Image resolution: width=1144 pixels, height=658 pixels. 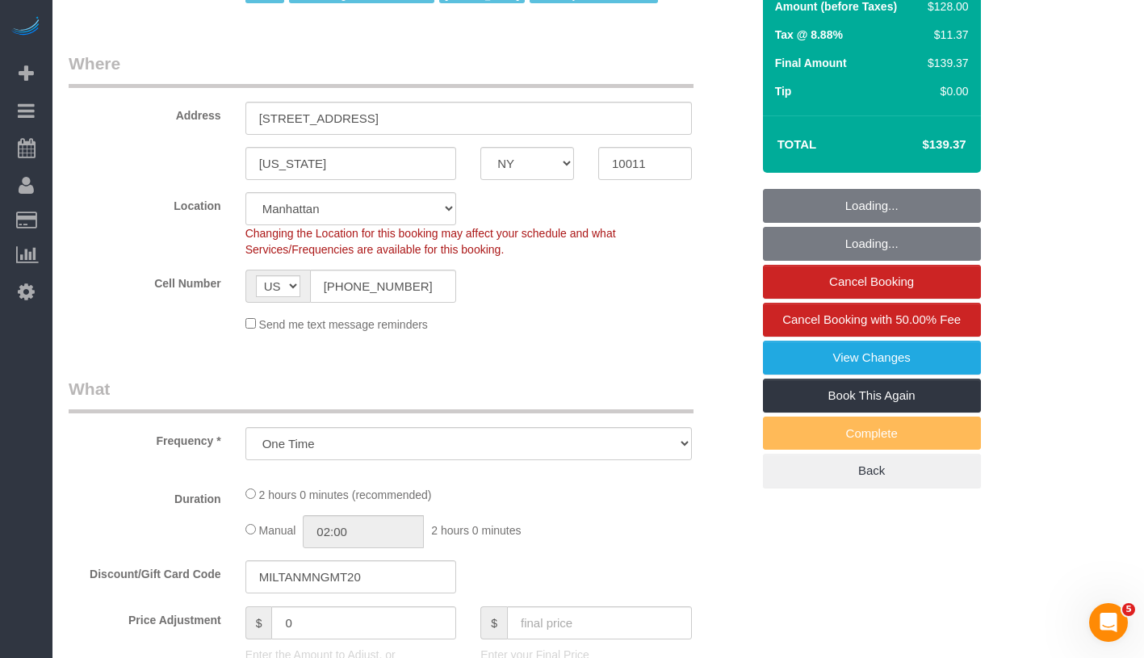 I want to click on span: 2 hours 0 minutes, so click(x=476, y=530).